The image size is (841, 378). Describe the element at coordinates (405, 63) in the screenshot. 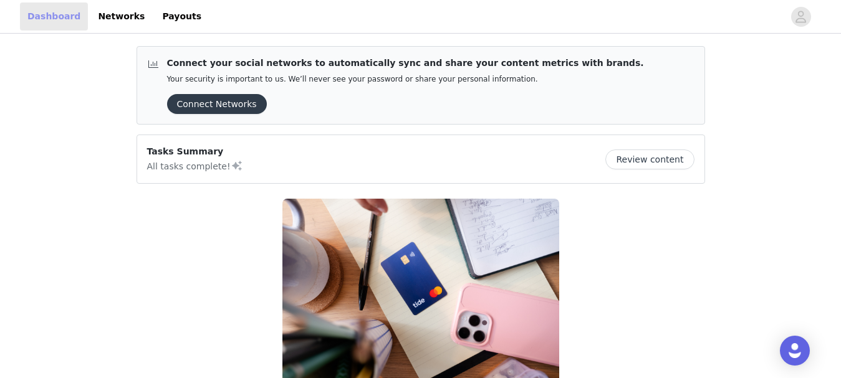

I see `p: Connect your social networks to automatically sync and share your content metrics with brands.` at that location.